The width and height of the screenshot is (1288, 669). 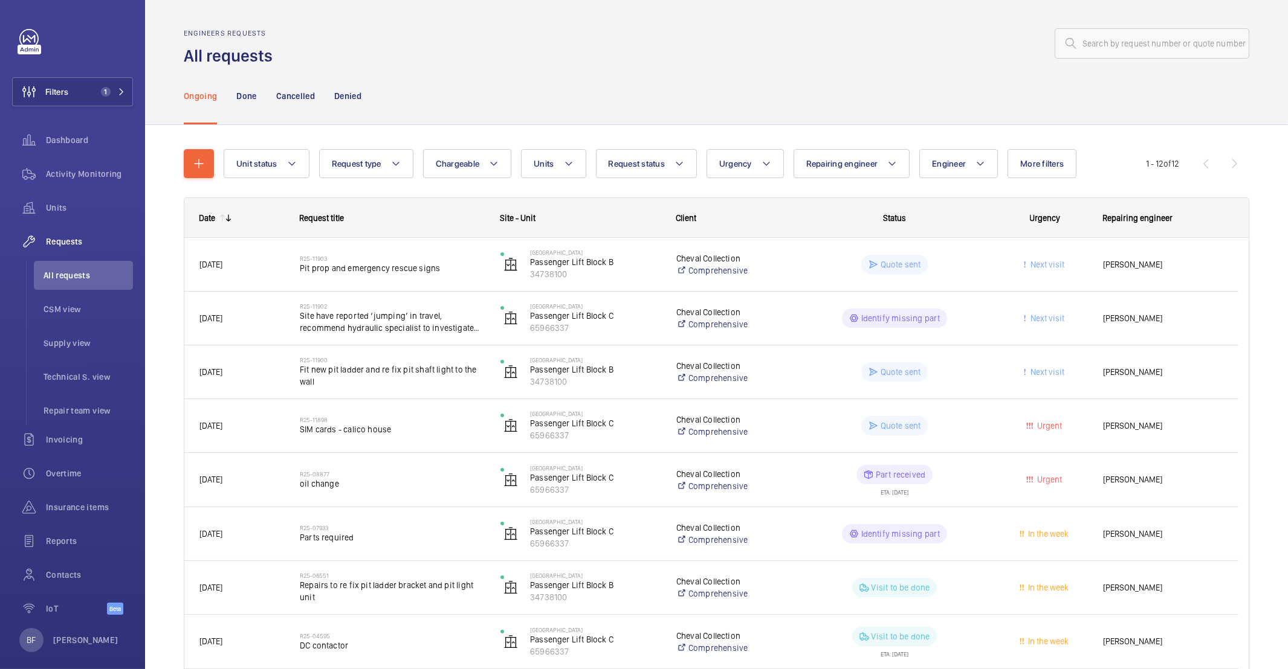 What do you see at coordinates (88, 377) in the screenshot?
I see `span: Technical S. view` at bounding box center [88, 377].